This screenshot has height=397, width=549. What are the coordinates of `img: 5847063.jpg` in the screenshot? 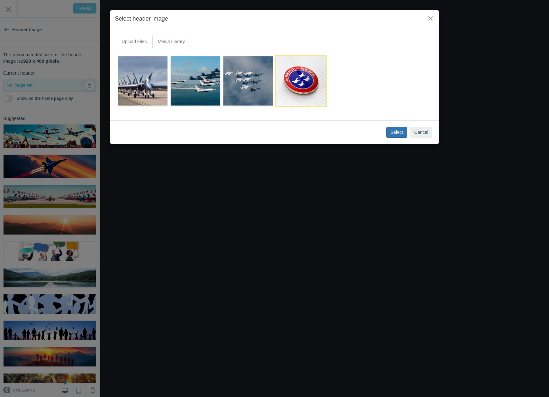 It's located at (143, 81).